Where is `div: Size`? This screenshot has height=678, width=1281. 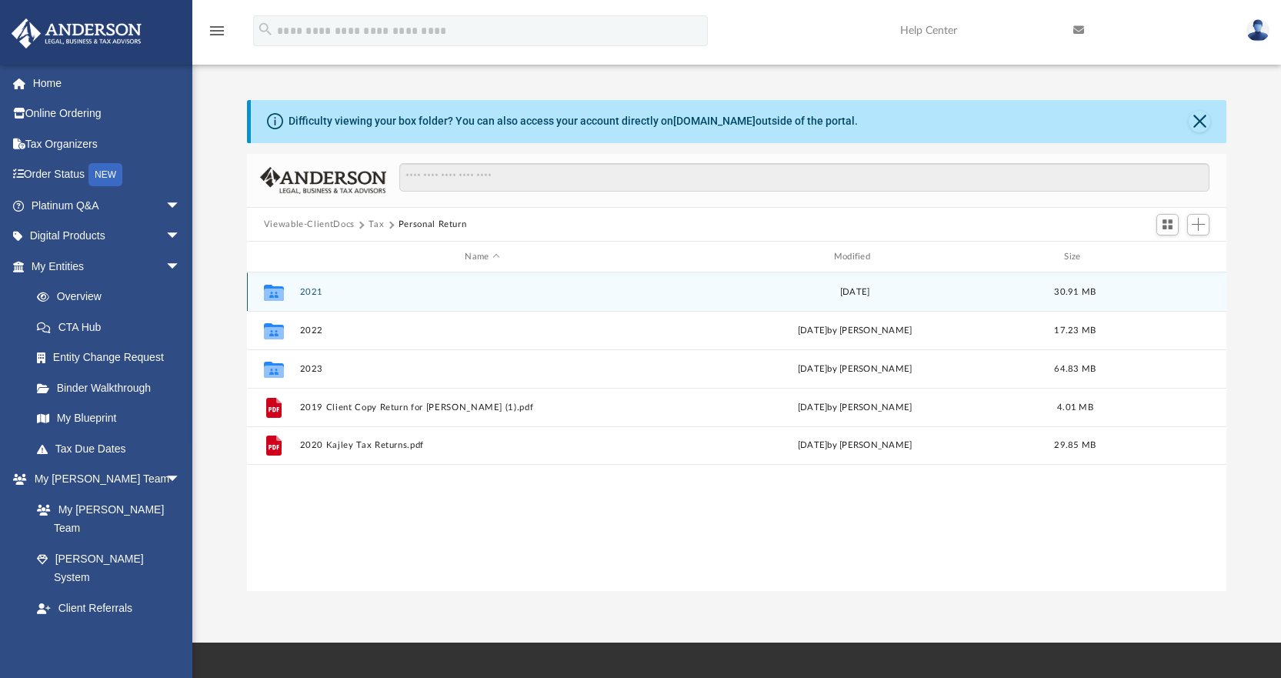
div: Size is located at coordinates (1075, 257).